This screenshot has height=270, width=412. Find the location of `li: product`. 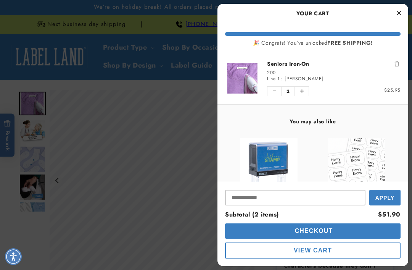

li: product is located at coordinates (313, 78).